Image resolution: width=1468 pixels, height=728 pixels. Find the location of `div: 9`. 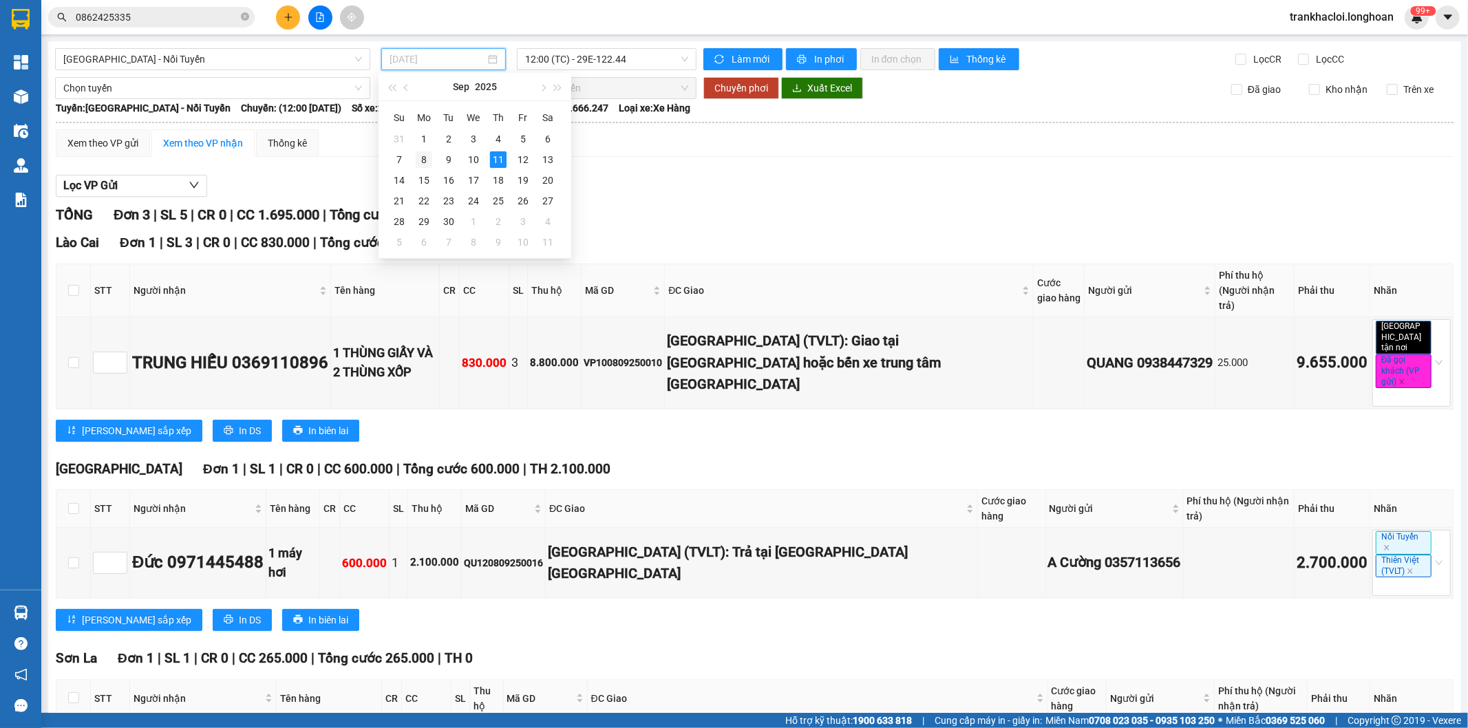

div: 9 is located at coordinates (498, 242).